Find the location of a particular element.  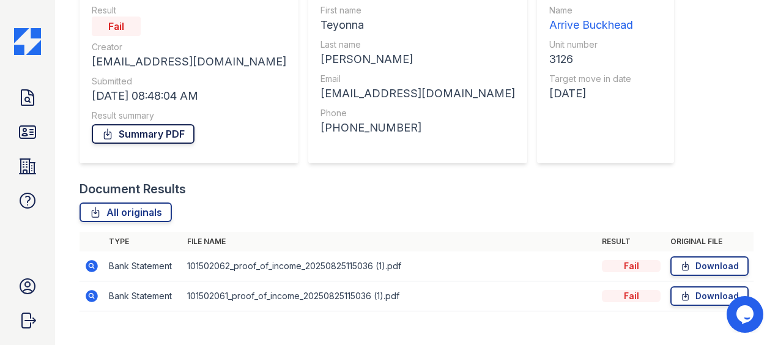

div: Name is located at coordinates (591, 10).